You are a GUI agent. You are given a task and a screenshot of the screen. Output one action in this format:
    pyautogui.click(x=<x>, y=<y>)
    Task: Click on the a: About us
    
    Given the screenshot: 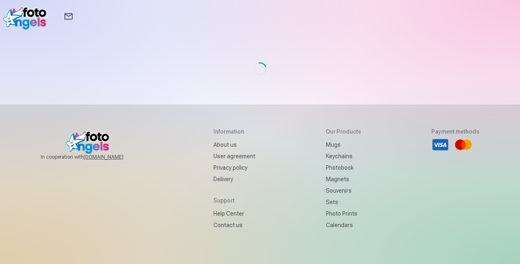 What is the action you would take?
    pyautogui.click(x=234, y=145)
    